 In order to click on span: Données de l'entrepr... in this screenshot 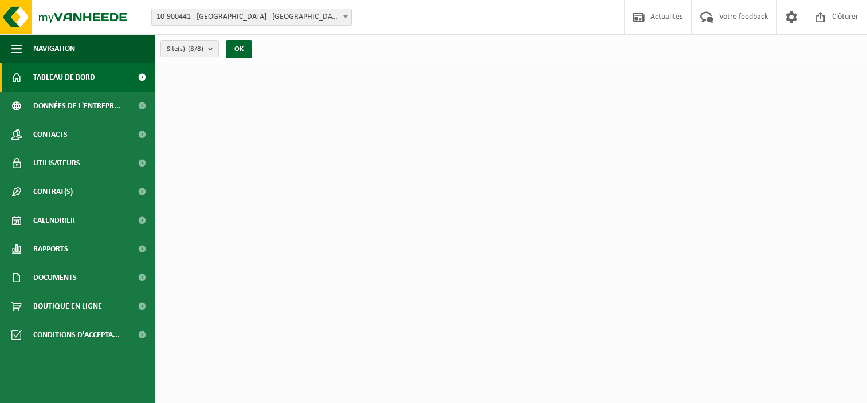, I will do `click(77, 106)`.